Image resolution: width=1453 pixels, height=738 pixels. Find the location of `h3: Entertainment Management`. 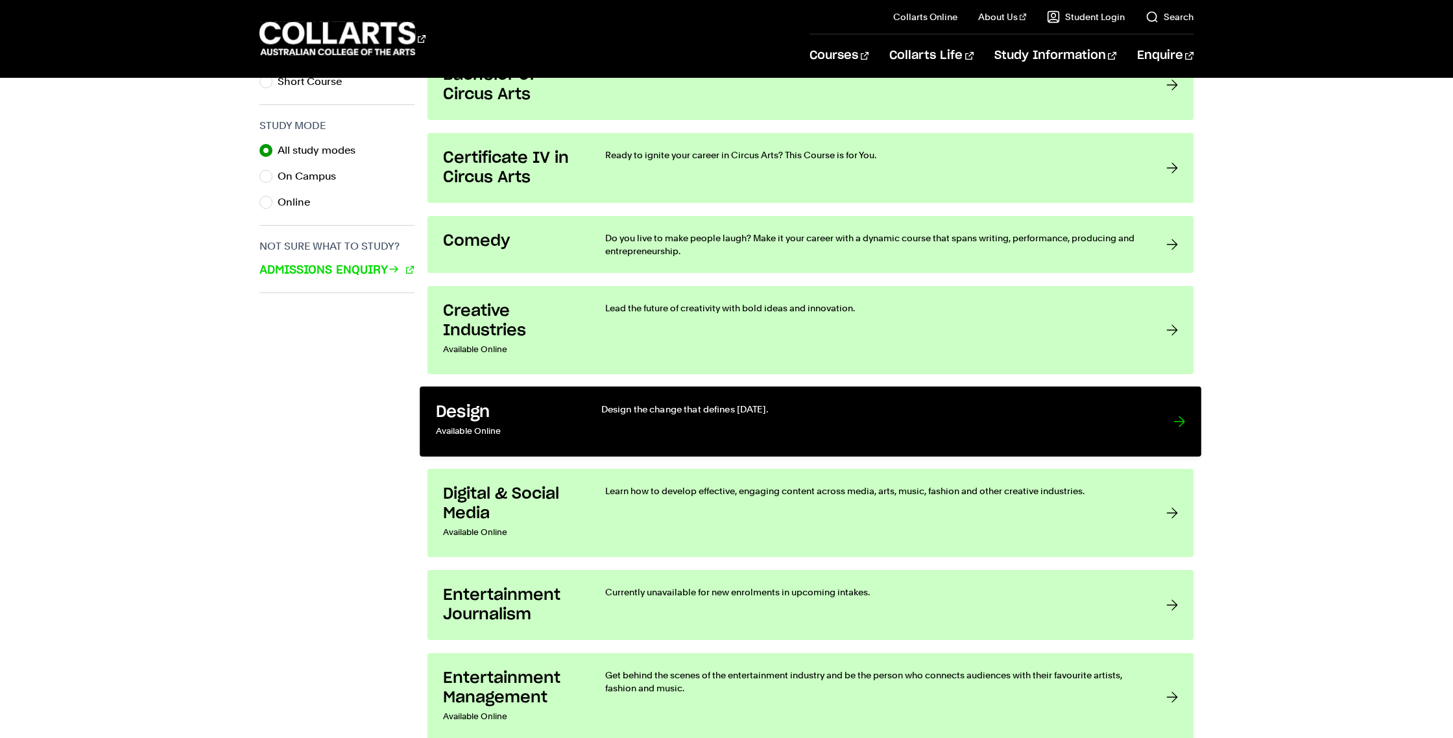

h3: Entertainment Management is located at coordinates (511, 688).